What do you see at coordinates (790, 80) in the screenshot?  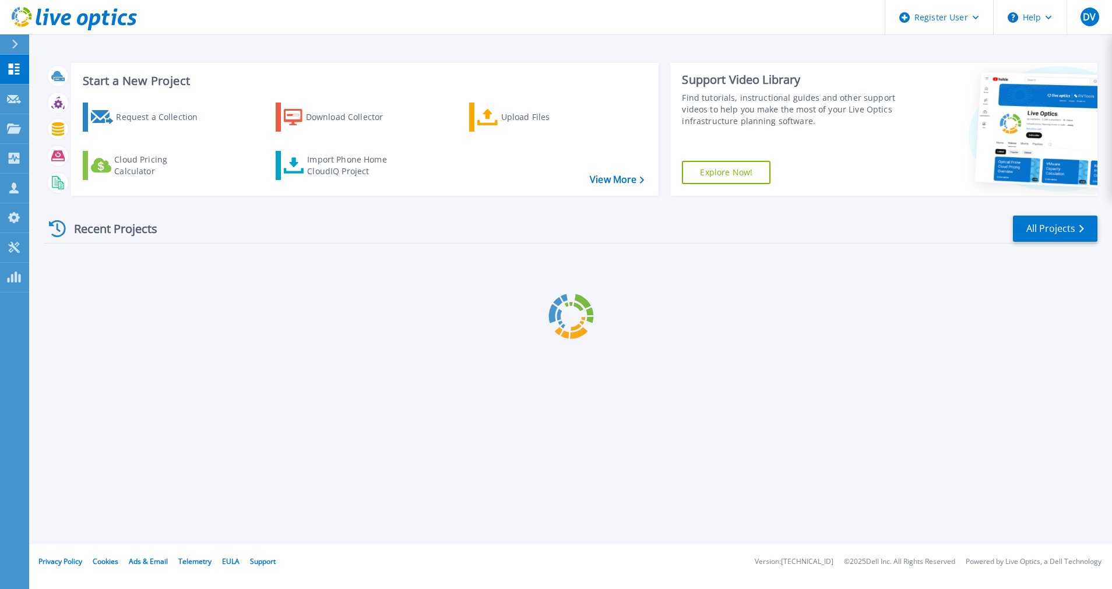 I see `div: Support Video Library` at bounding box center [790, 80].